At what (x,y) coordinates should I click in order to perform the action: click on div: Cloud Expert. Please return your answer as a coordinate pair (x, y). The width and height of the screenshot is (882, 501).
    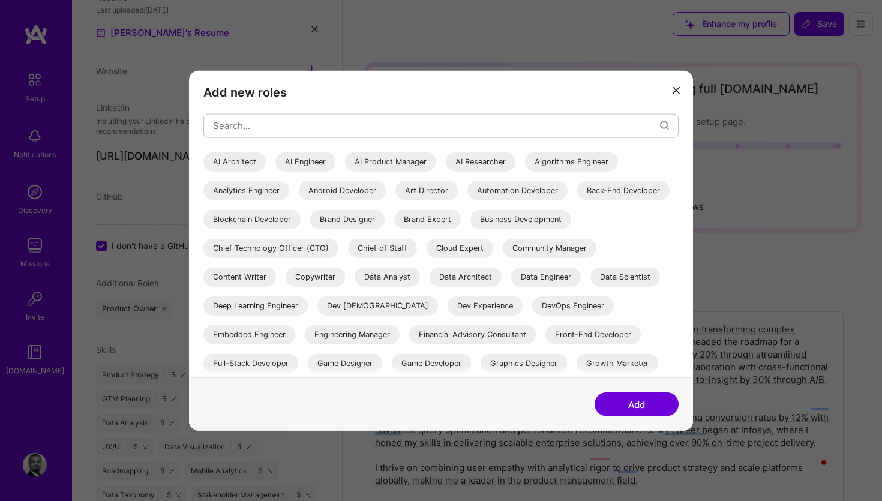
    Looking at the image, I should click on (460, 248).